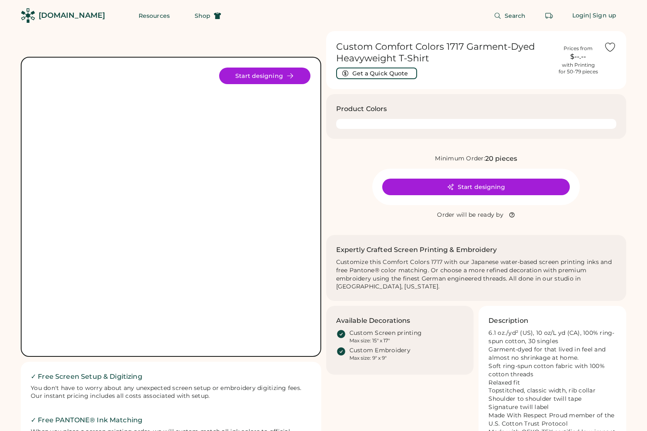 The image size is (647, 431). I want to click on h3: Description, so click(508, 321).